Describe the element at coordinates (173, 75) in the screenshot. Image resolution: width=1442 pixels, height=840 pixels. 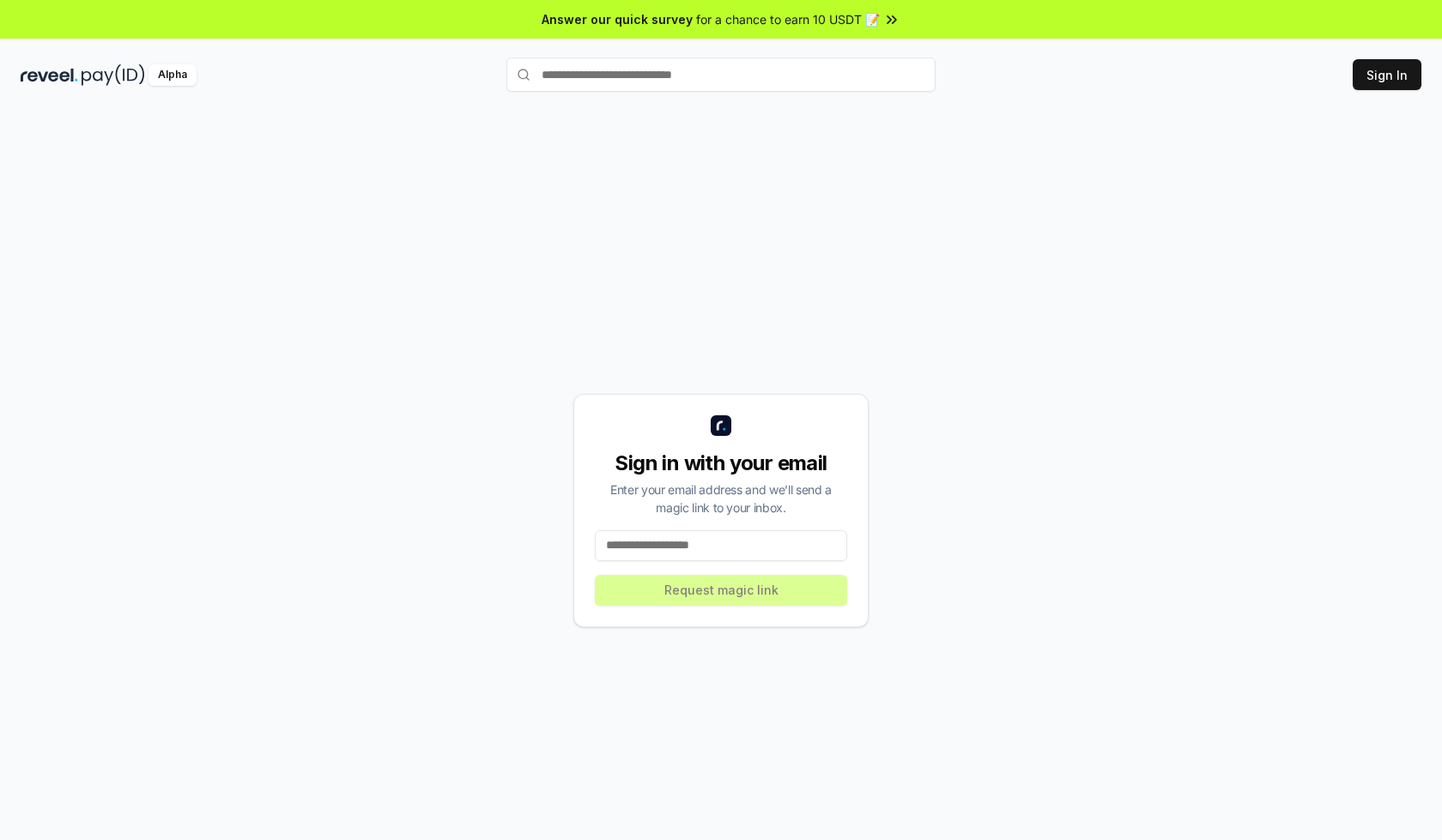
I see `div: Alpha` at that location.